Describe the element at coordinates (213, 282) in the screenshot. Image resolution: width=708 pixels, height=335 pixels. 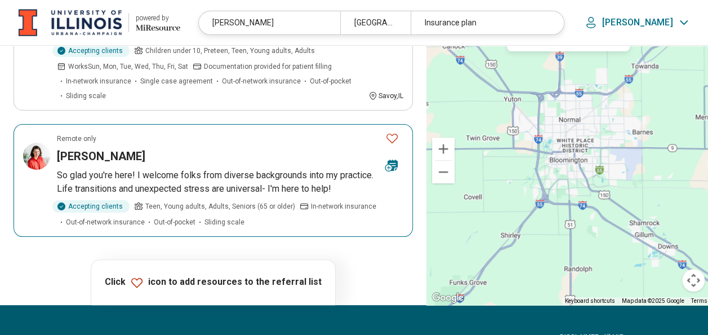
I see `p: Click icon to add resources to the referral list` at that location.